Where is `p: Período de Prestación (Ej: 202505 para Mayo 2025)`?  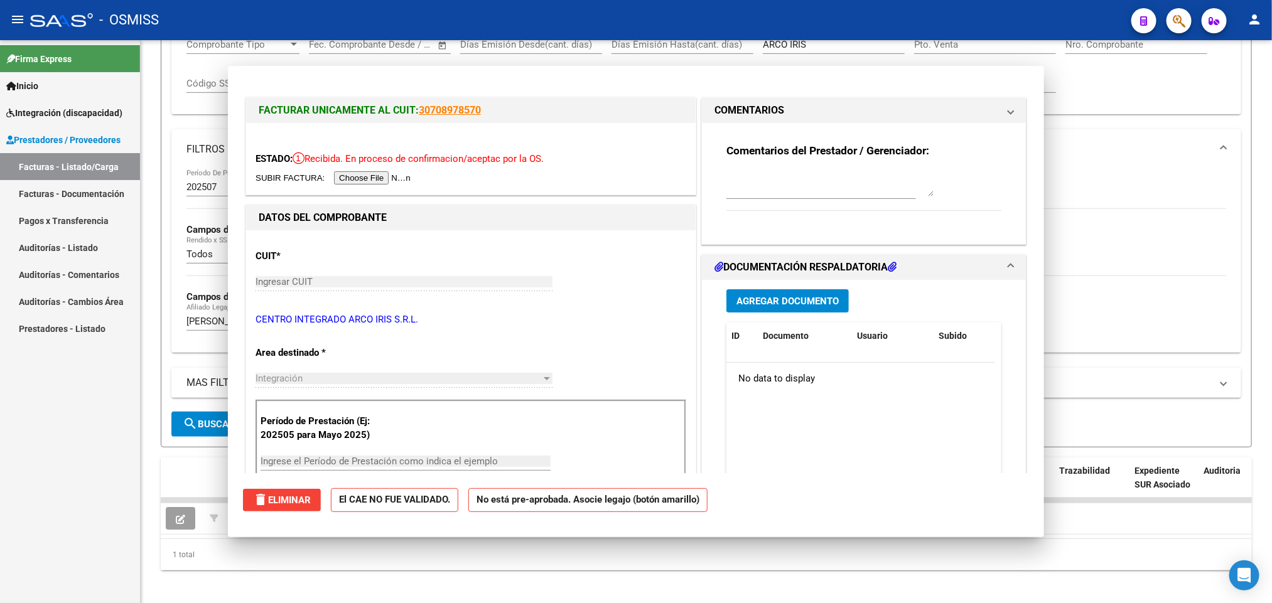 p: Período de Prestación (Ej: 202505 para Mayo 2025) is located at coordinates (323, 428).